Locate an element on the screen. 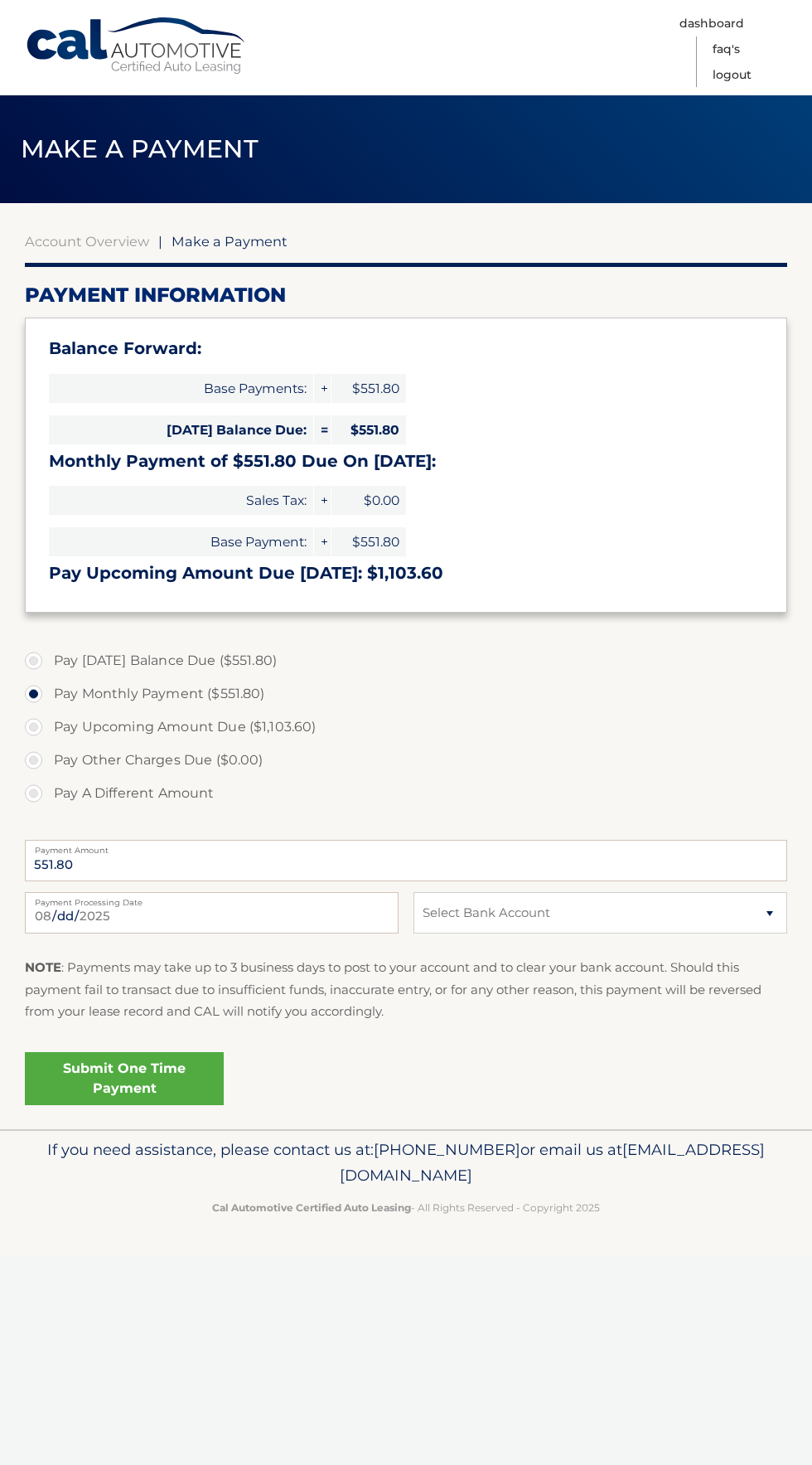  label: Pay Other Charges Due ($0.00) is located at coordinates (406, 761).